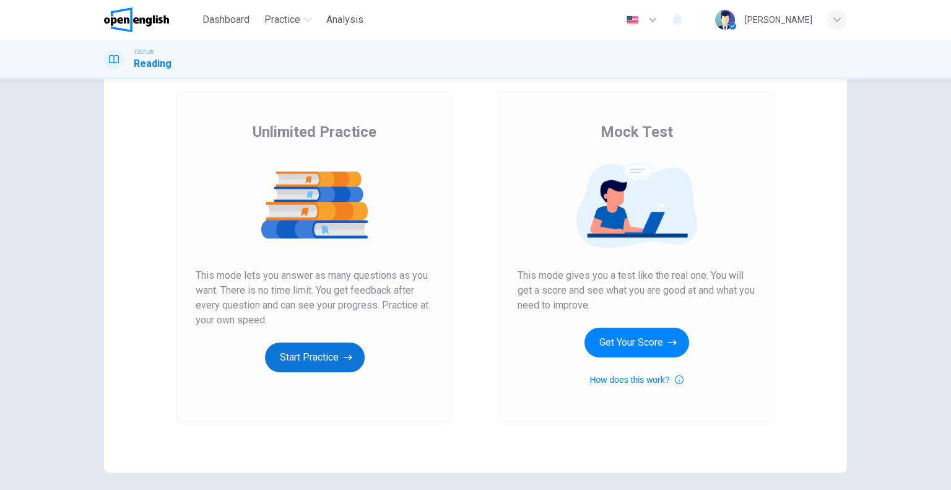 This screenshot has height=490, width=951. What do you see at coordinates (637, 343) in the screenshot?
I see `button: Get Your Score` at bounding box center [637, 343].